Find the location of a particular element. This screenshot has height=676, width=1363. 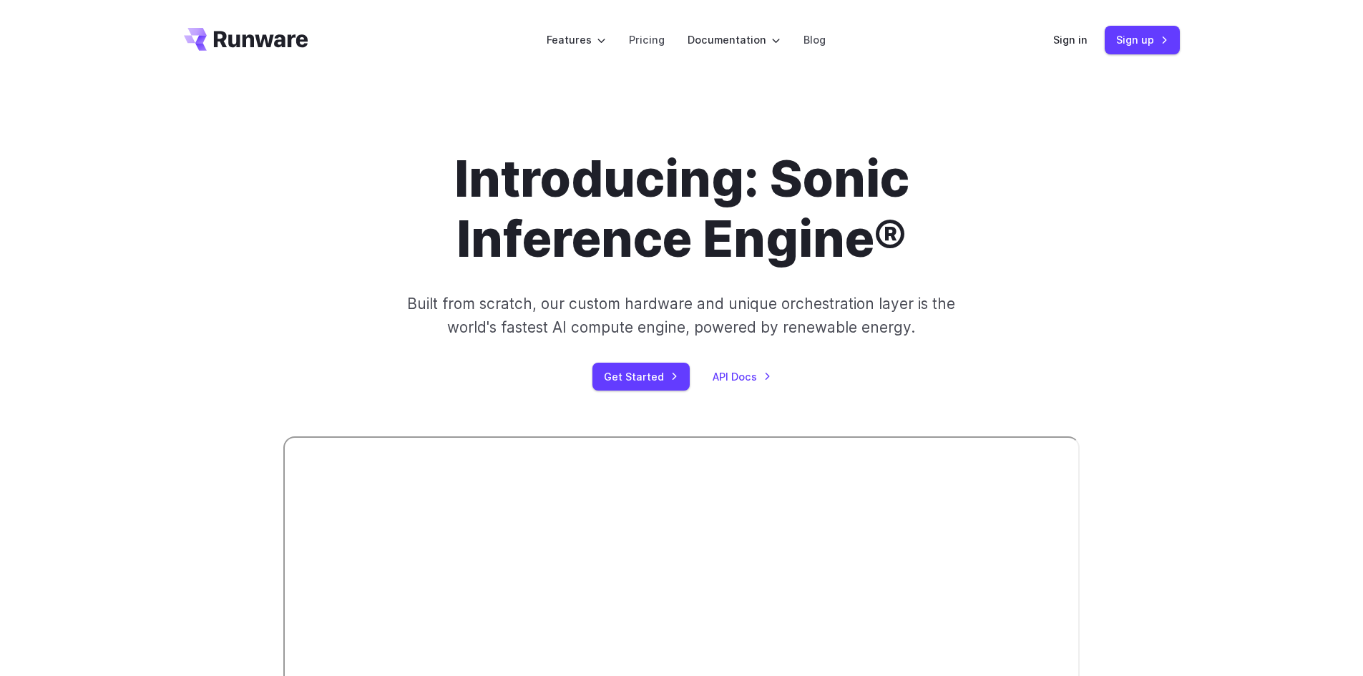

a: Pricing is located at coordinates (647, 39).